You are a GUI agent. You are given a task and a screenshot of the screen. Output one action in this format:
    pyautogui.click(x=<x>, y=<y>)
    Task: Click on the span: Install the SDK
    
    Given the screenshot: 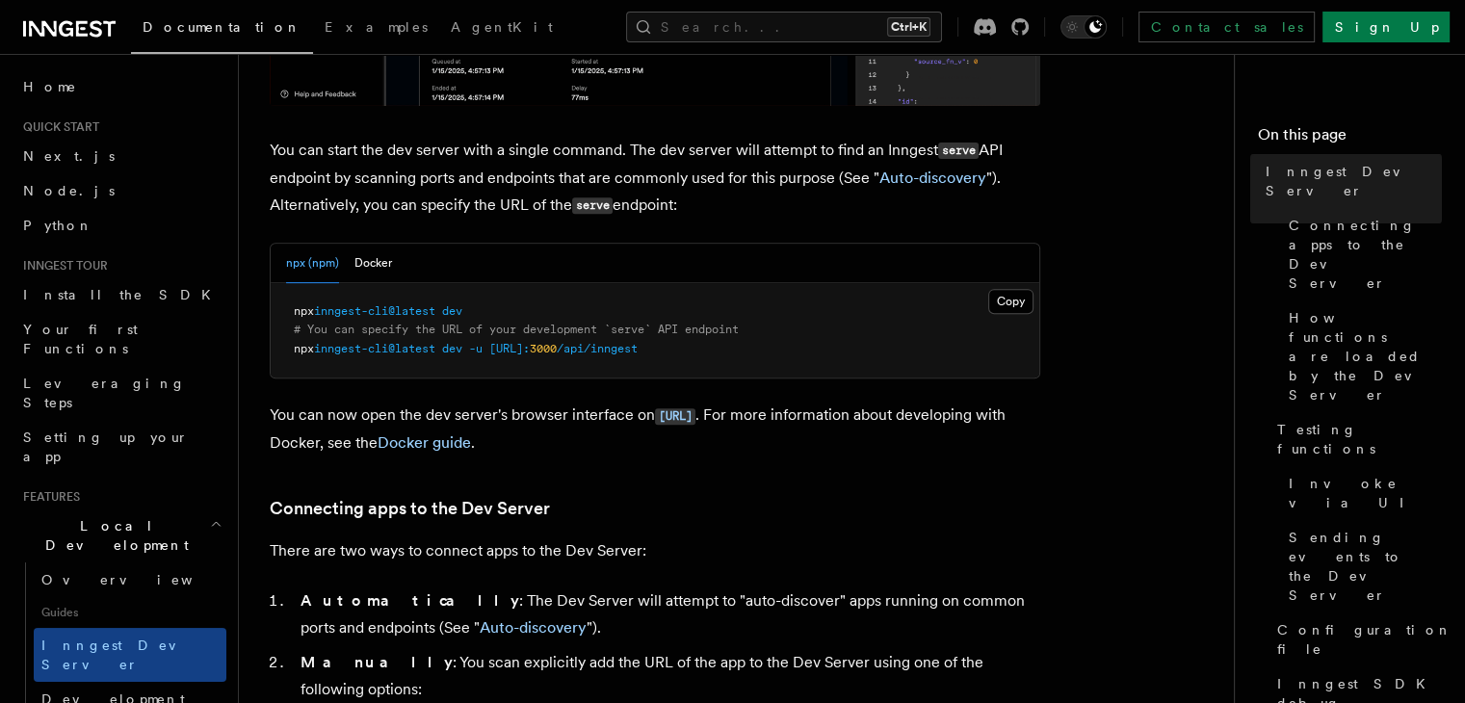 What is the action you would take?
    pyautogui.click(x=122, y=295)
    